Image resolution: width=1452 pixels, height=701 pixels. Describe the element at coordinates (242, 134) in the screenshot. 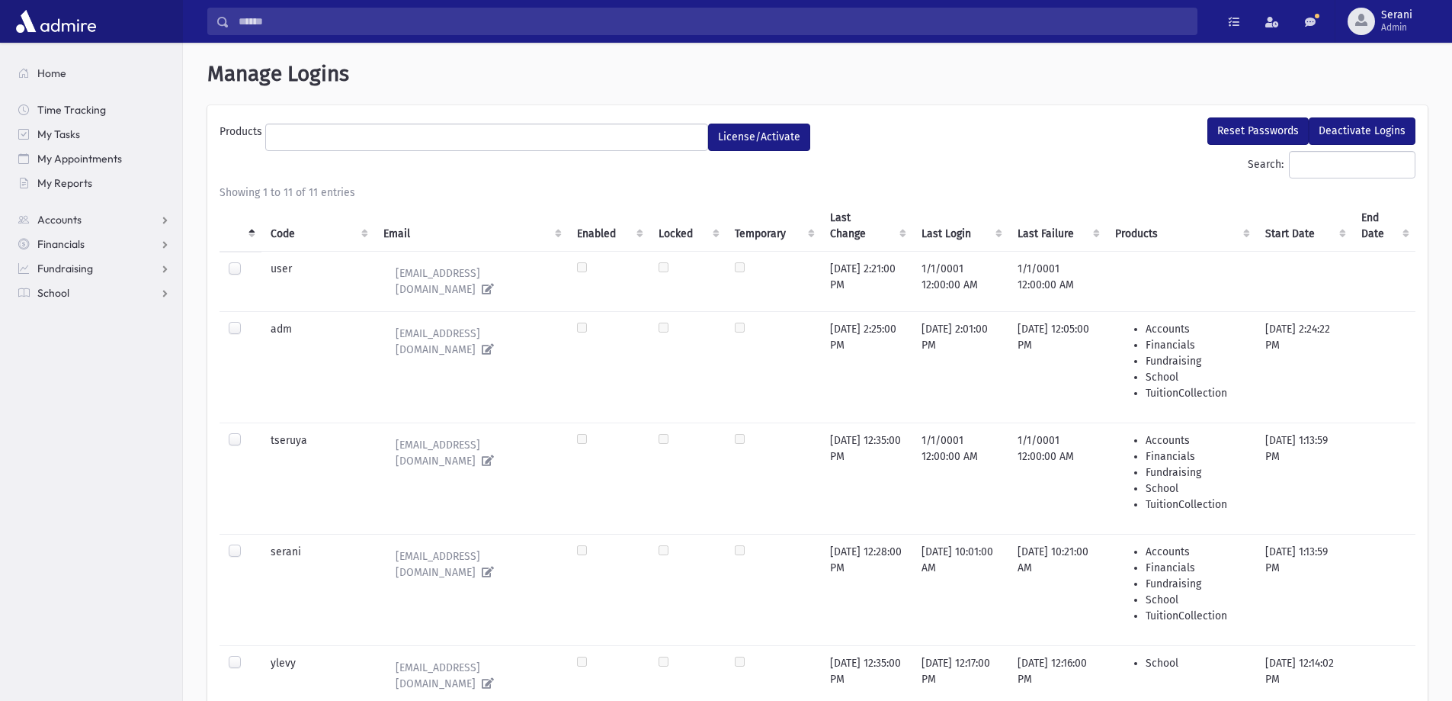

I see `label: Products` at that location.